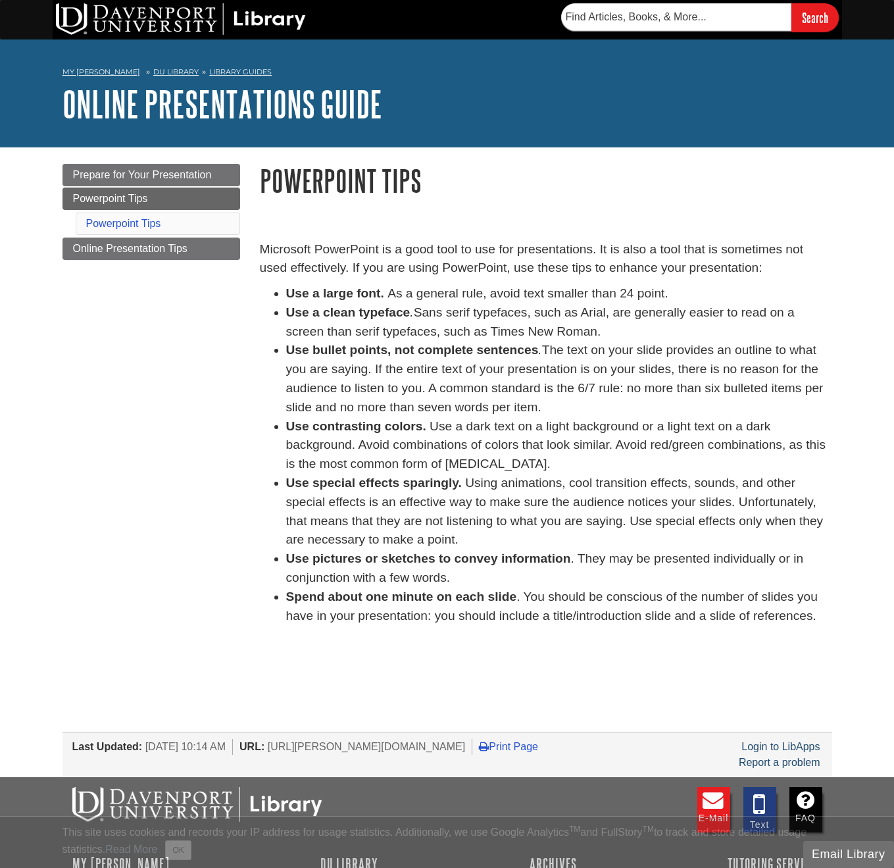 The width and height of the screenshot is (894, 868). Describe the element at coordinates (240, 72) in the screenshot. I see `a: Library Guides` at that location.